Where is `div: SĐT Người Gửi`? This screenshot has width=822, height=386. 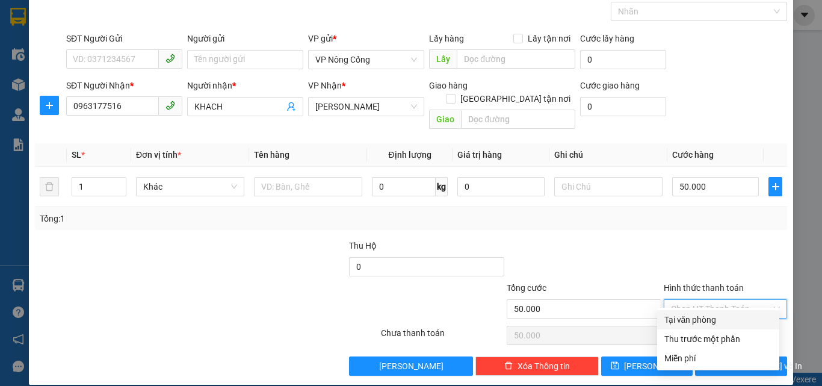
div: SĐT Người Gửi is located at coordinates (124, 39).